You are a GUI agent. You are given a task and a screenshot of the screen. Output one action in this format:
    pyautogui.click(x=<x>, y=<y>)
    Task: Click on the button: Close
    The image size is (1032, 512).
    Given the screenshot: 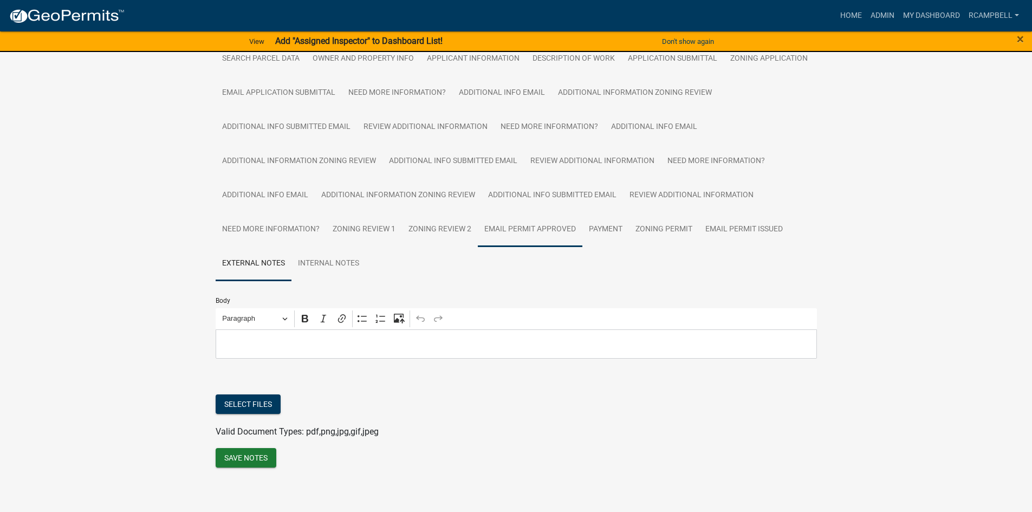 What is the action you would take?
    pyautogui.click(x=1020, y=39)
    